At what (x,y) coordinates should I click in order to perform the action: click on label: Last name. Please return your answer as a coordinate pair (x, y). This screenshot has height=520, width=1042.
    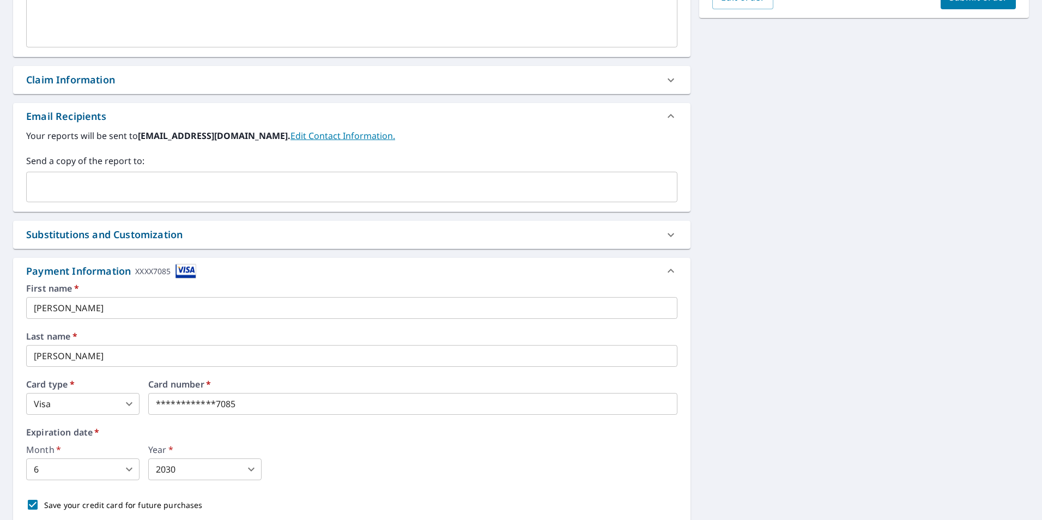
    Looking at the image, I should click on (351, 336).